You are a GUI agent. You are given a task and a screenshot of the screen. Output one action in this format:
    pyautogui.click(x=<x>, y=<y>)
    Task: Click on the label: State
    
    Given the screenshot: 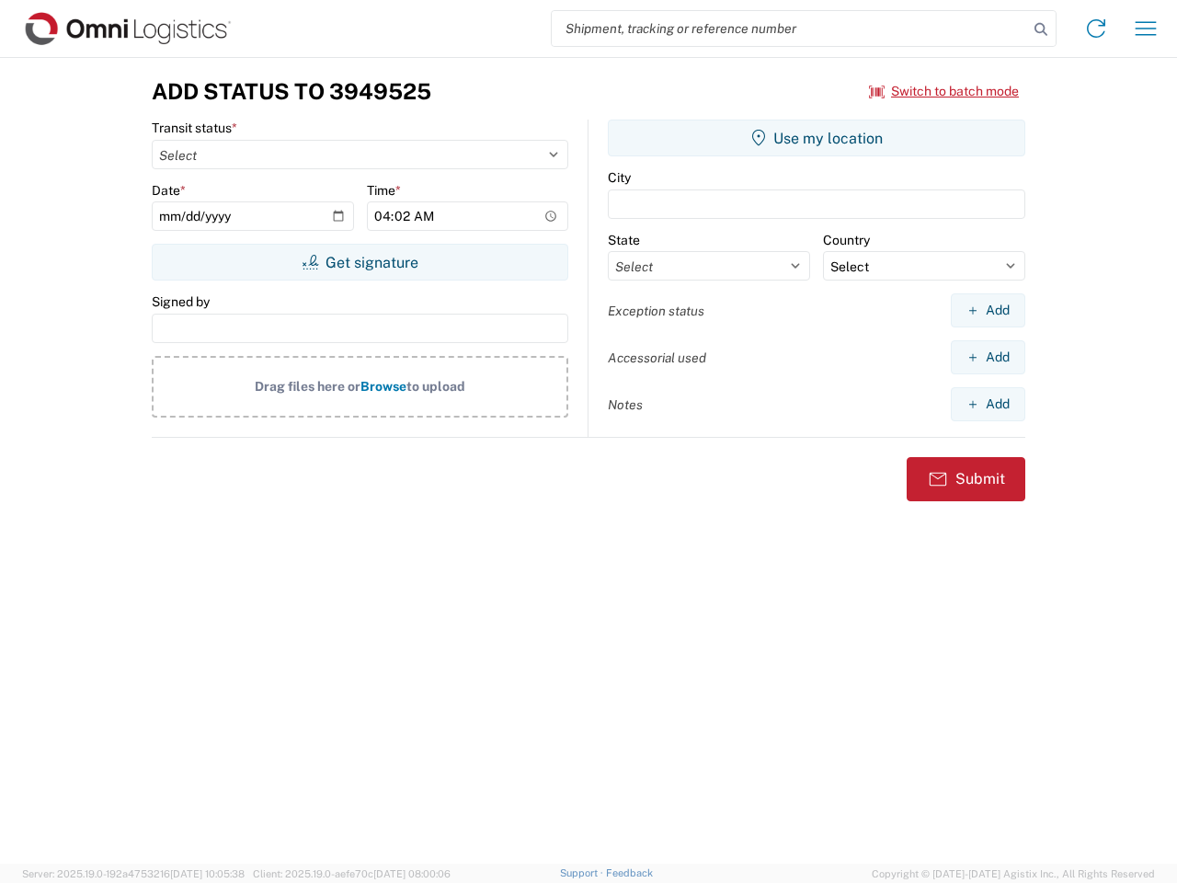 What is the action you would take?
    pyautogui.click(x=623, y=240)
    